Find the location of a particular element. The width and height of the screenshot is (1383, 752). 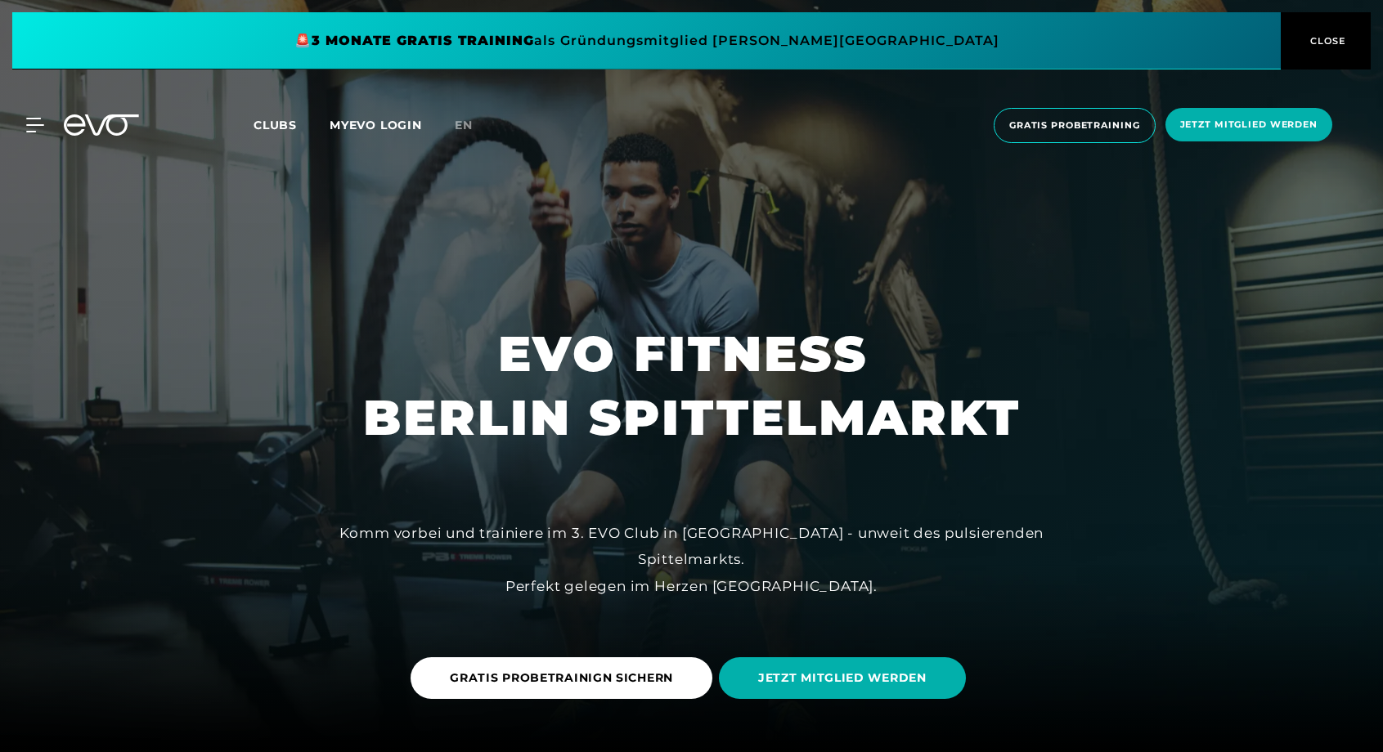

a: en is located at coordinates (473, 125).